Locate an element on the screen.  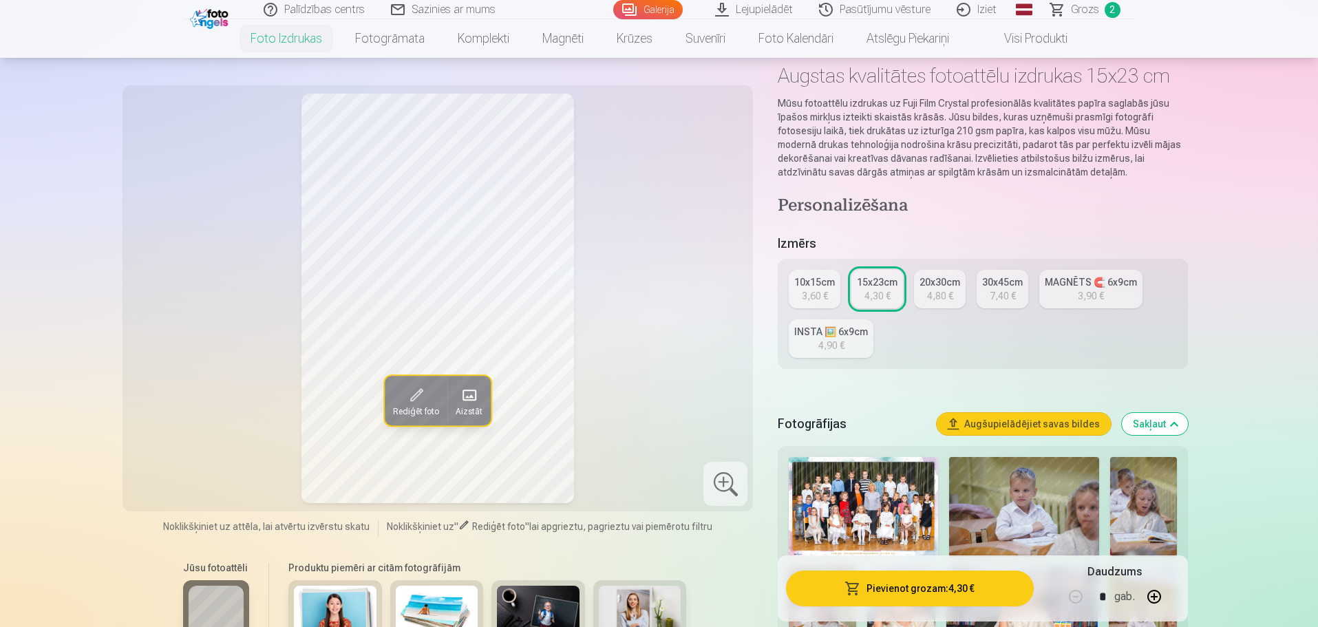
a: 10x15cm3,60 € is located at coordinates (814, 289).